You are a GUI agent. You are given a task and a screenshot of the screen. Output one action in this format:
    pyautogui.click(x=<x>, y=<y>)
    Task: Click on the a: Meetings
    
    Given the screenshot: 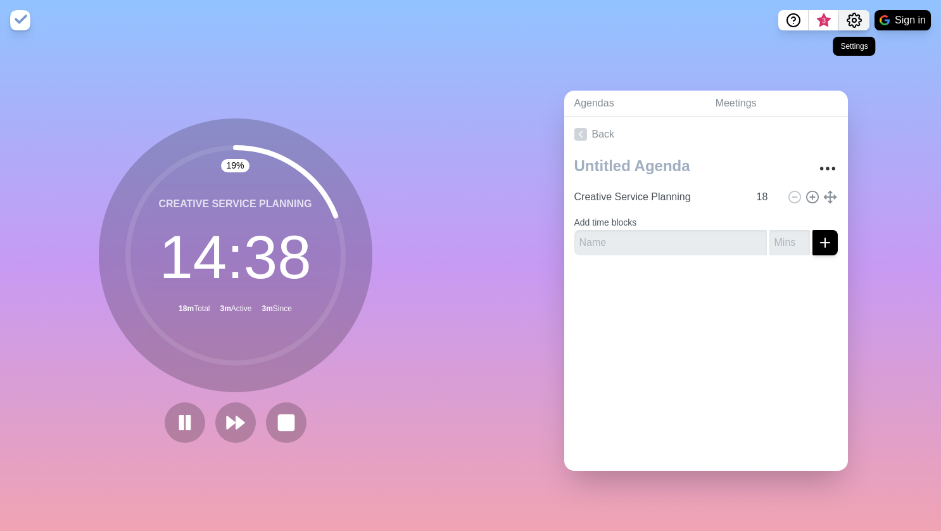 What is the action you would take?
    pyautogui.click(x=776, y=103)
    